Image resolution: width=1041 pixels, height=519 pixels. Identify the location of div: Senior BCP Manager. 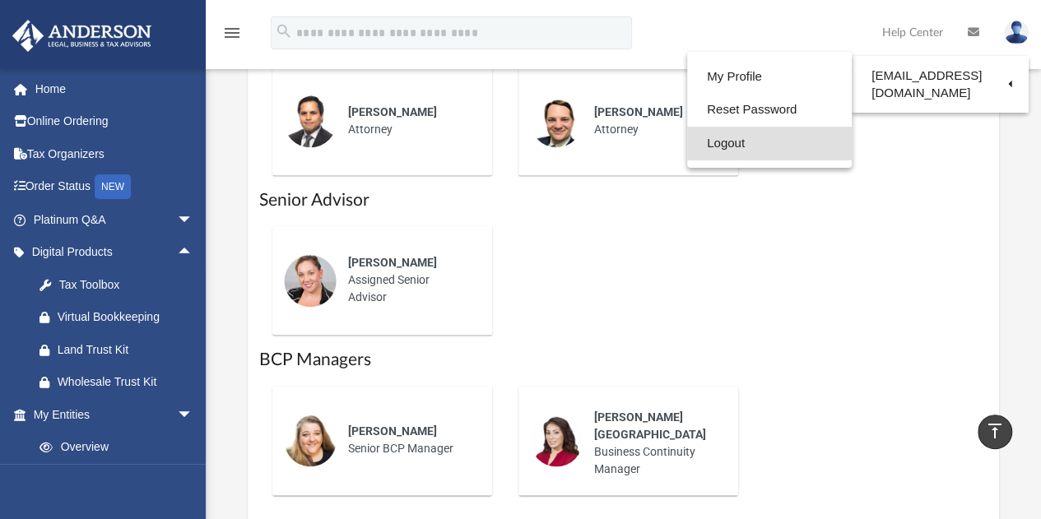
(408, 440).